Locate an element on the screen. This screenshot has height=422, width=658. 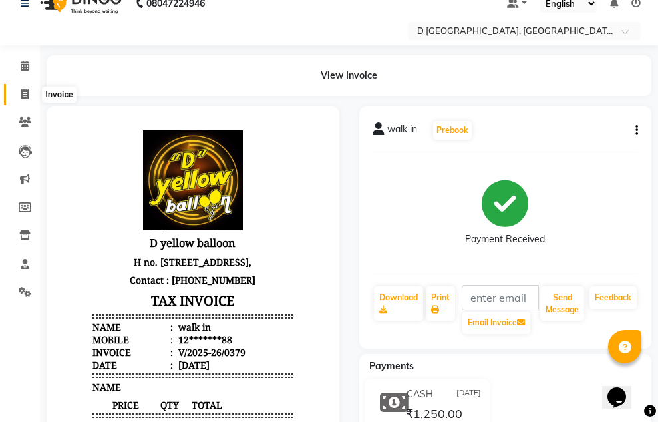
h3: D yellow balloon is located at coordinates (133, 123).